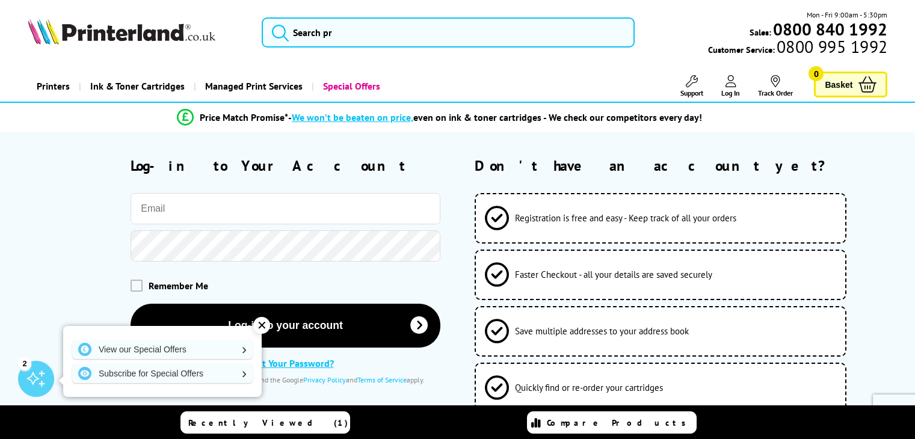 Image resolution: width=915 pixels, height=439 pixels. What do you see at coordinates (692, 86) in the screenshot?
I see `a: Support` at bounding box center [692, 86].